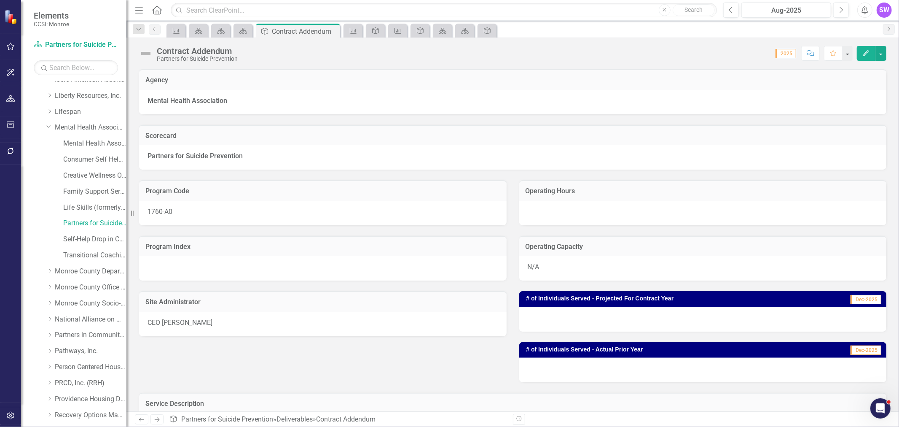 The width and height of the screenshot is (899, 427). Describe the element at coordinates (91, 303) in the screenshot. I see `a: Monroe County Socio-Legal Center` at that location.